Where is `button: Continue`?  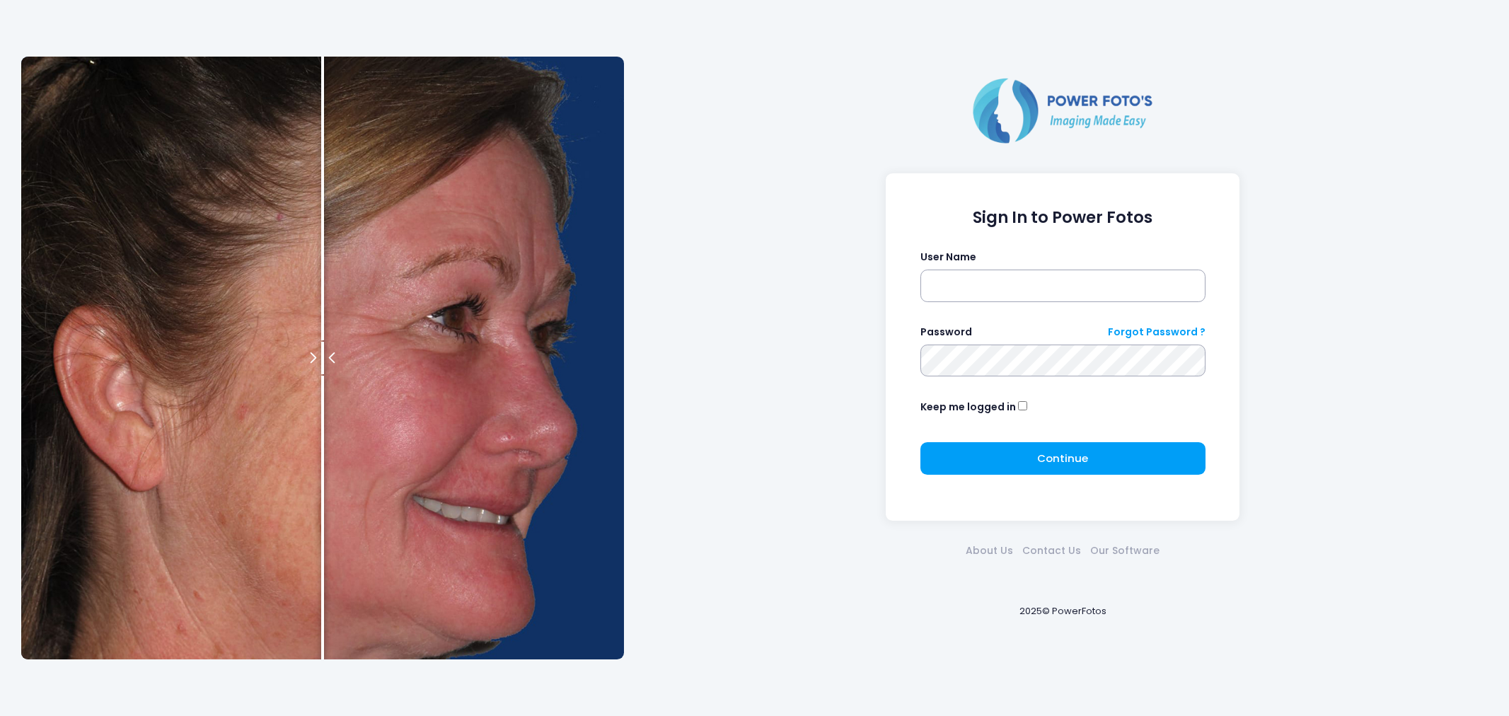 button: Continue is located at coordinates (1063, 458).